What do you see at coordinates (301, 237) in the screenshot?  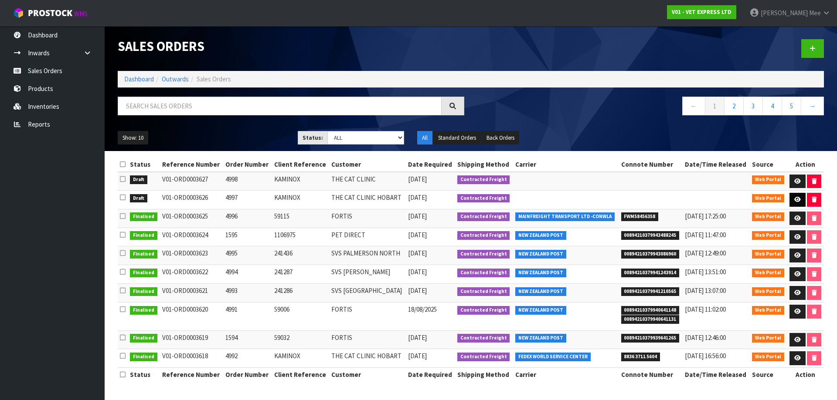 I see `td: 1106975` at bounding box center [301, 237].